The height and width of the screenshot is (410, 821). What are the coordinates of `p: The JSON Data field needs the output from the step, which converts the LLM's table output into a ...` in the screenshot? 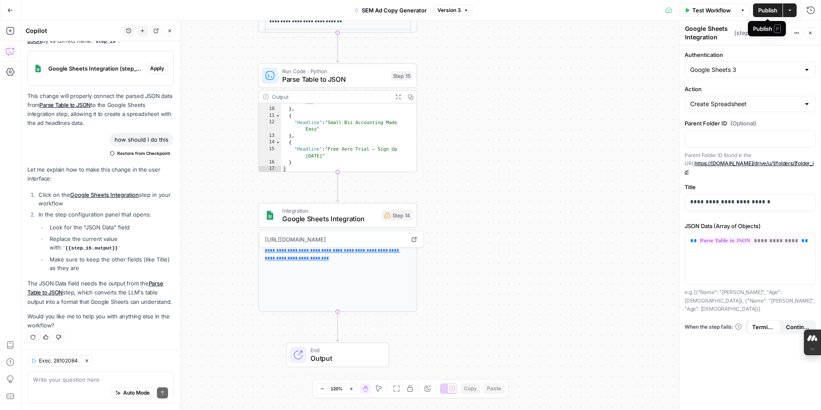 It's located at (101, 292).